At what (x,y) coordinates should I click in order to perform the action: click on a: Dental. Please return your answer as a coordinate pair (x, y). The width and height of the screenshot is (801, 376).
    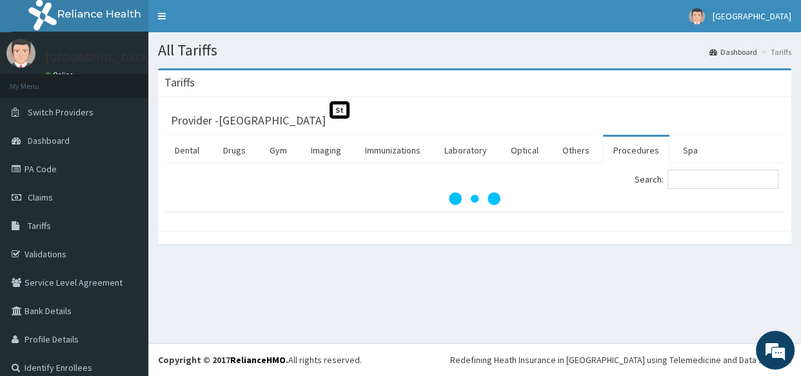
    Looking at the image, I should click on (187, 150).